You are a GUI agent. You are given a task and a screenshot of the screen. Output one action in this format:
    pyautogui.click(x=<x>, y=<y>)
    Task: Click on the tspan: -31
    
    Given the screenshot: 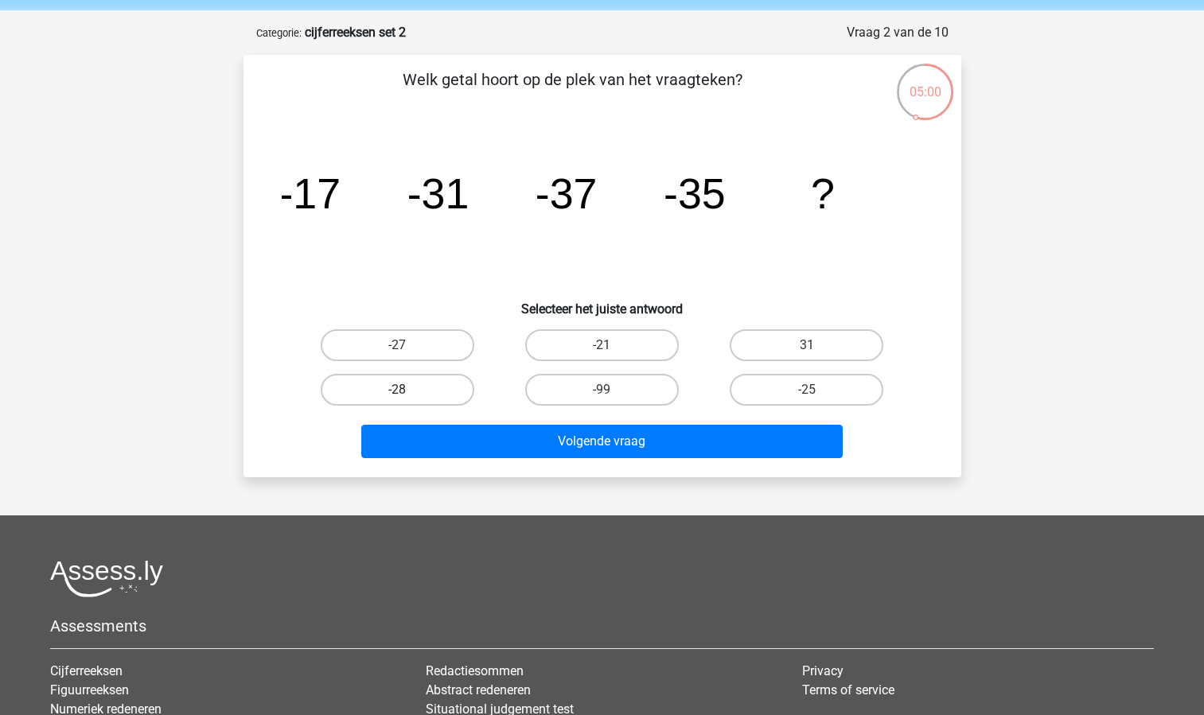 What is the action you would take?
    pyautogui.click(x=438, y=193)
    